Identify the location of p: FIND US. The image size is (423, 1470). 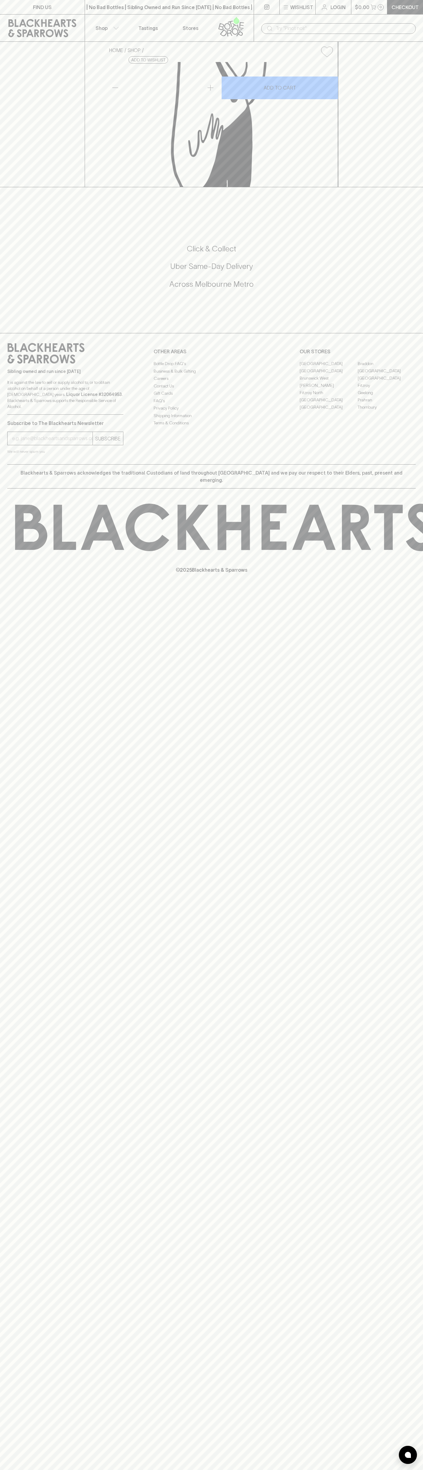
(42, 7).